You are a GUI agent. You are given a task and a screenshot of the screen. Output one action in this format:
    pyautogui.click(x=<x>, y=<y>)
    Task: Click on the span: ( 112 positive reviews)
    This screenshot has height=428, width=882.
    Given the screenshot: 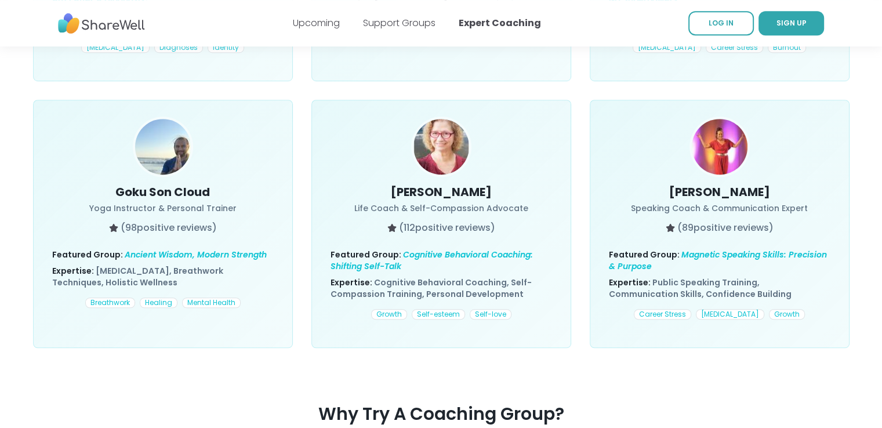 What is the action you would take?
    pyautogui.click(x=447, y=228)
    